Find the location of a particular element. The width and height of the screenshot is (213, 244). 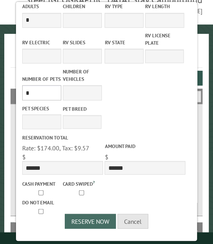

th: Site is located at coordinates (20, 233).